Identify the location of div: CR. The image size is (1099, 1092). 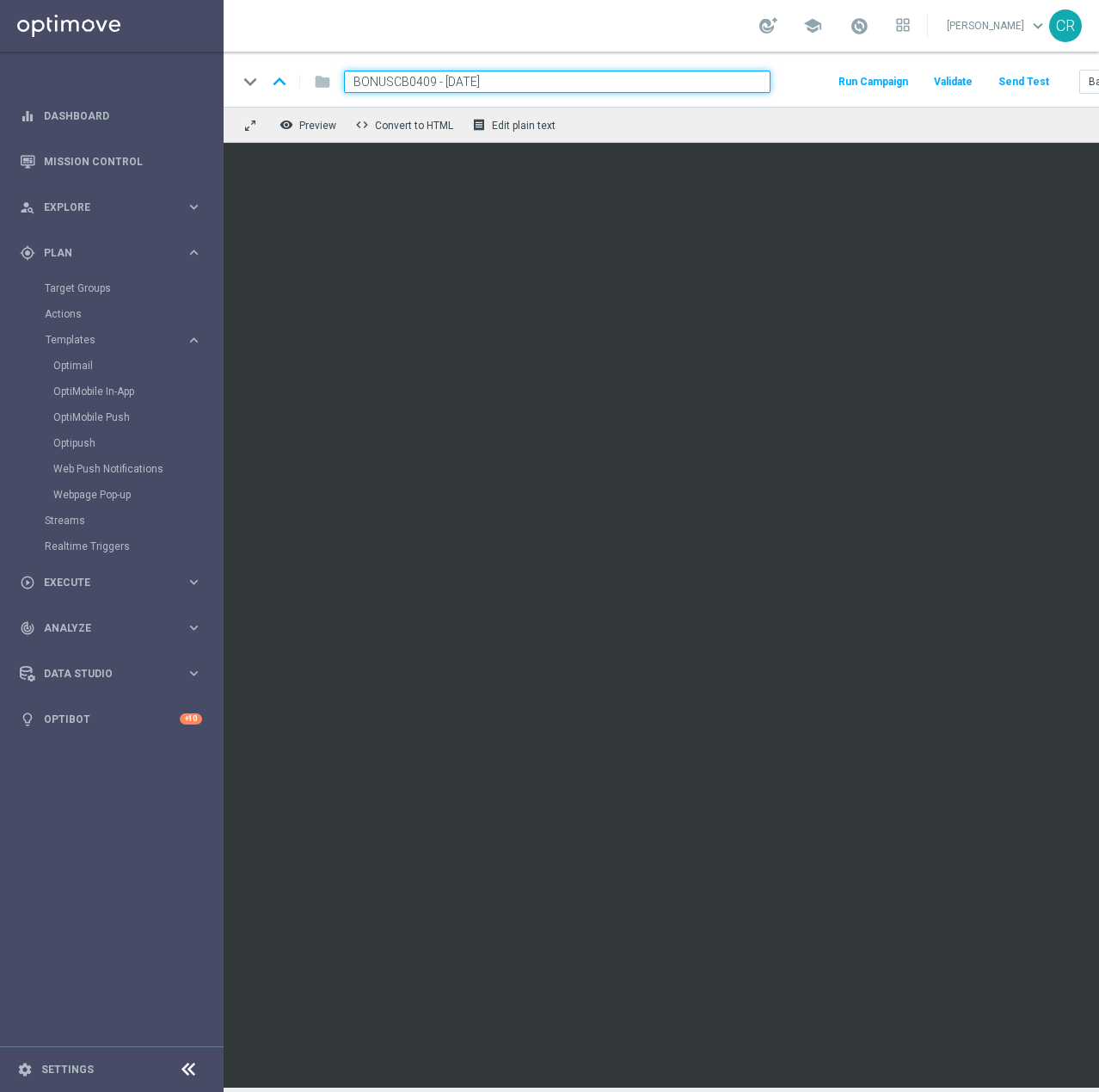
(1066, 26).